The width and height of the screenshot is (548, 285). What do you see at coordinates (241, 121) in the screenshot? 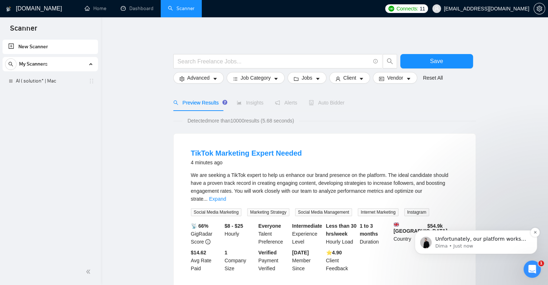
I see `span: Detected more than 10000 results (5.68 seconds)` at bounding box center [241, 121].